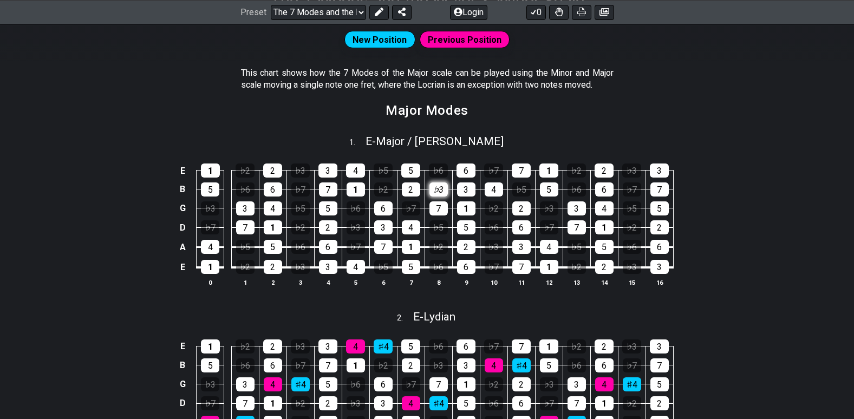 This screenshot has height=419, width=854. I want to click on button: 0, so click(536, 12).